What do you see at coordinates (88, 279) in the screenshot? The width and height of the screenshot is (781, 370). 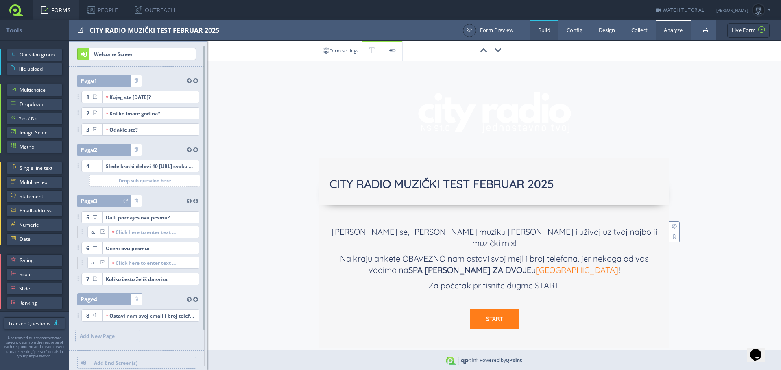 I see `span: 7` at bounding box center [88, 279].